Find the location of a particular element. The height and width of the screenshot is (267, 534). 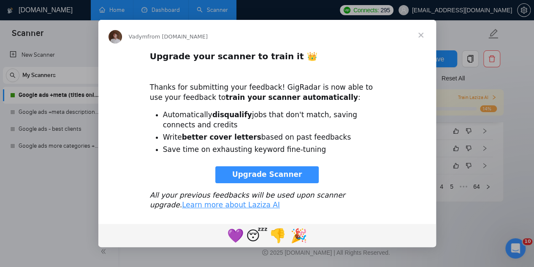

i: All your previous feedbacks will be used upon scanner upgrade. is located at coordinates (248, 200).